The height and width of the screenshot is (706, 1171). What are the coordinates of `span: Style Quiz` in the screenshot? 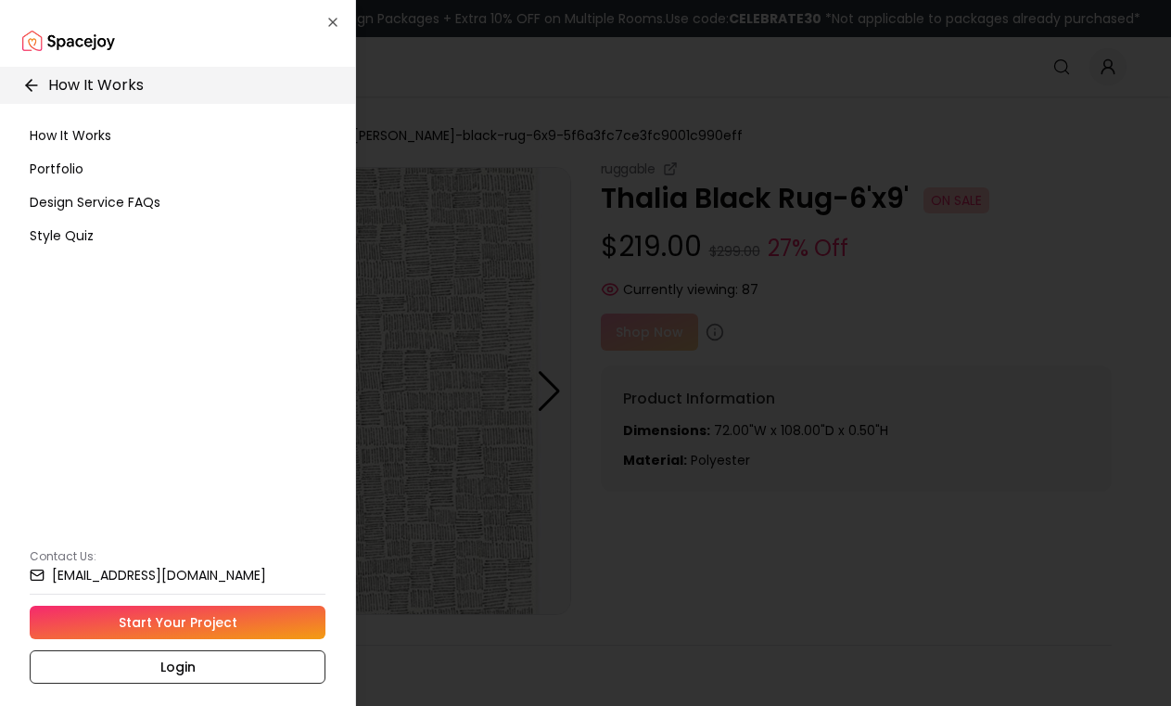 It's located at (61, 236).